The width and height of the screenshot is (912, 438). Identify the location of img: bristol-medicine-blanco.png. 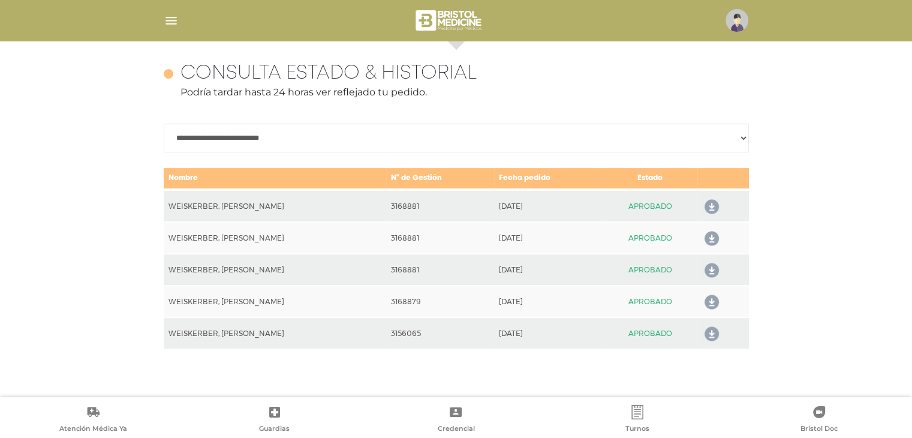
(449, 20).